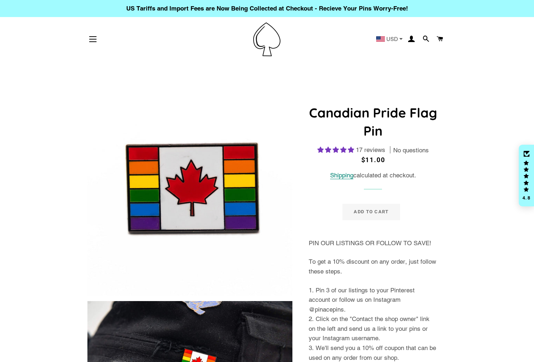 The height and width of the screenshot is (362, 534). I want to click on div: Click to open Judge.me floating reviews tab, so click(527, 176).